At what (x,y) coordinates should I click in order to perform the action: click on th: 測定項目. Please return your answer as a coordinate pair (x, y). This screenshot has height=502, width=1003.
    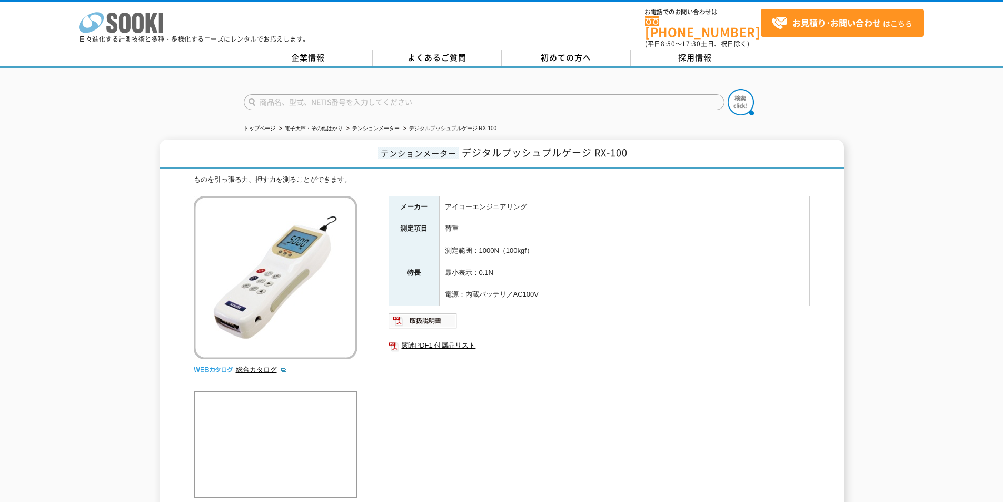
    Looking at the image, I should click on (414, 229).